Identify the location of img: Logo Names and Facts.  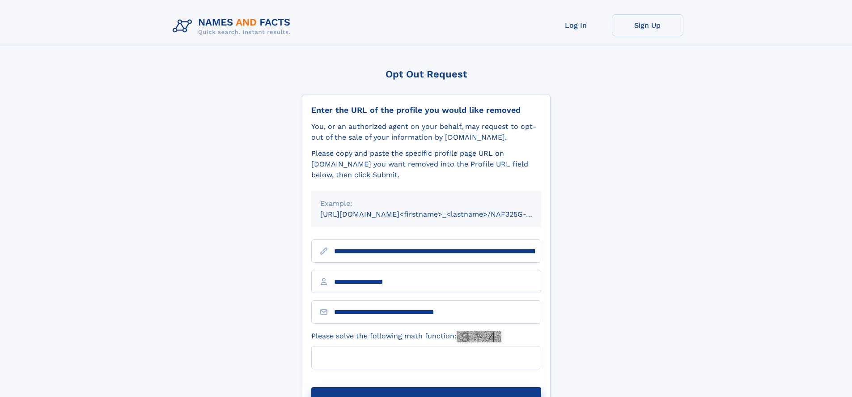
(233, 26).